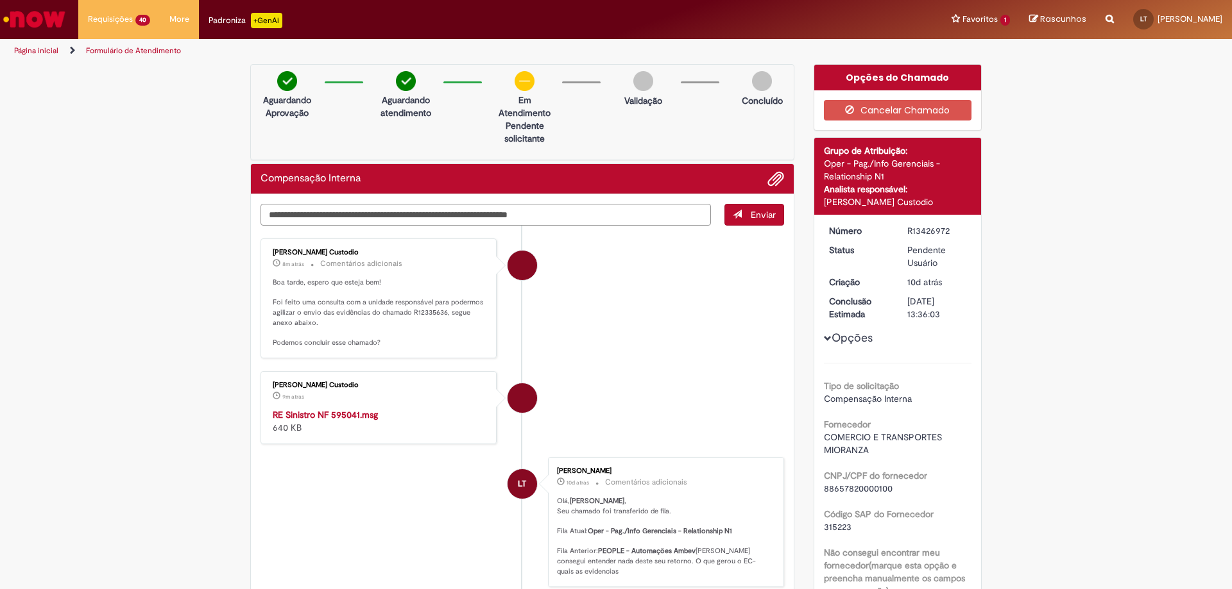 The image size is (1232, 589). Describe the element at coordinates (937, 282) in the screenshot. I see `div: 19/08/2025 08:58:43` at that location.